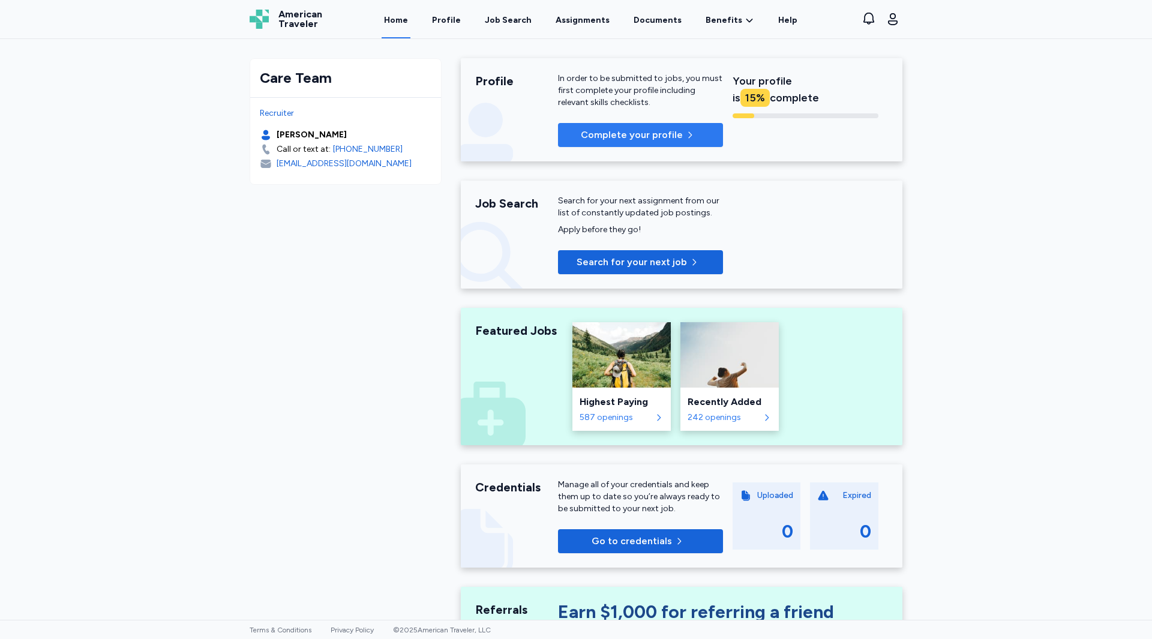 The image size is (1152, 639). Describe the element at coordinates (517, 487) in the screenshot. I see `div: Credentials` at that location.